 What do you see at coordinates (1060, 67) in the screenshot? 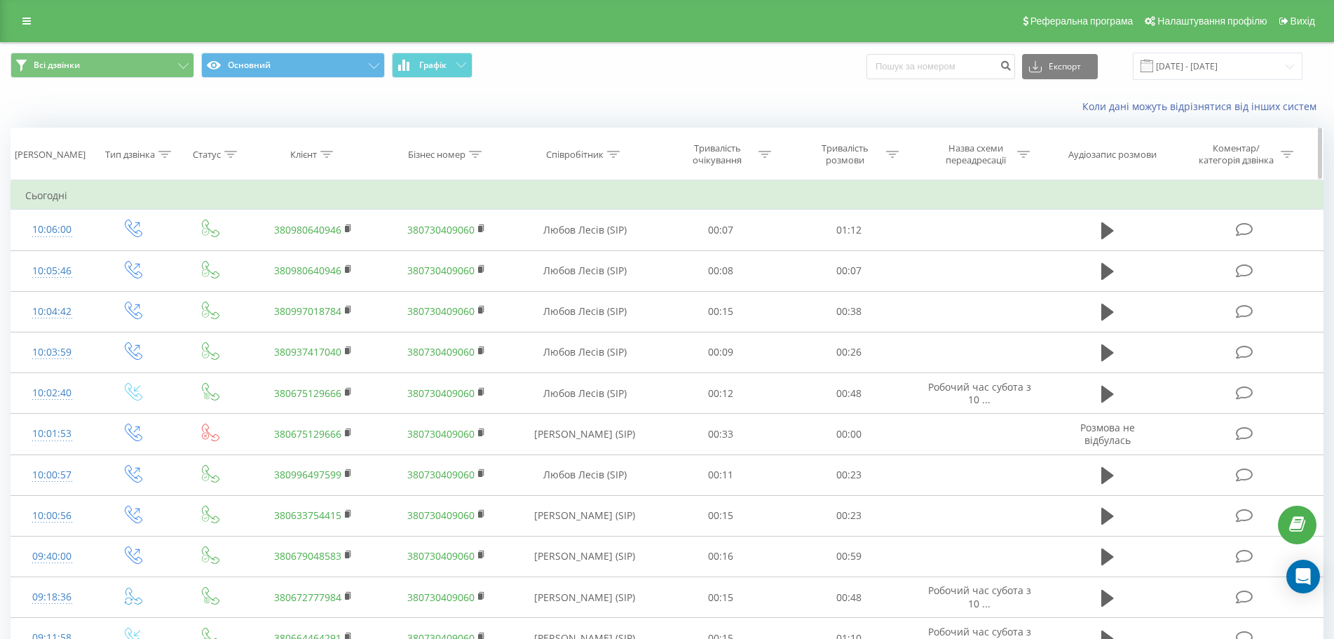
I see `button: Експорт` at bounding box center [1060, 67].